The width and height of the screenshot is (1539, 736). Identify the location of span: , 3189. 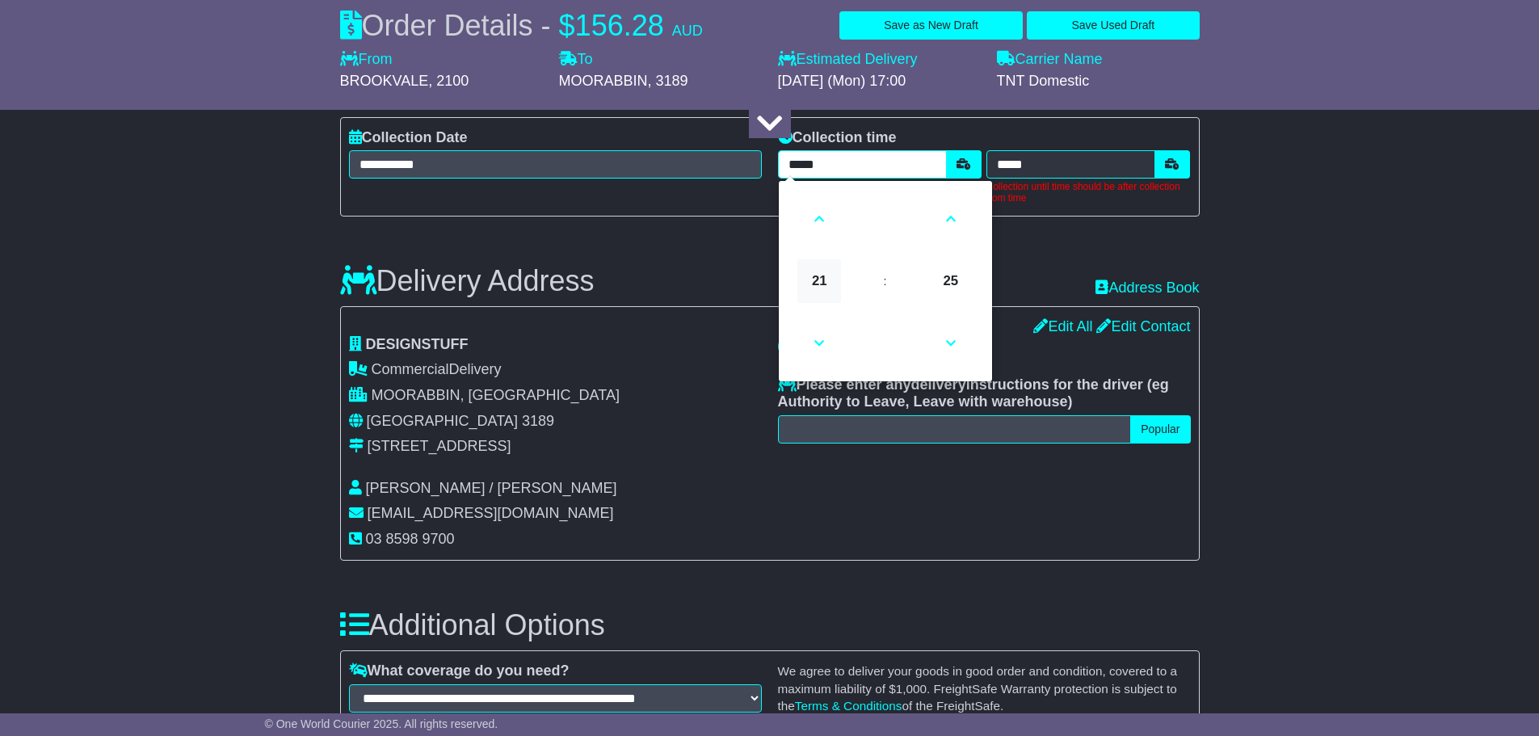
(668, 81).